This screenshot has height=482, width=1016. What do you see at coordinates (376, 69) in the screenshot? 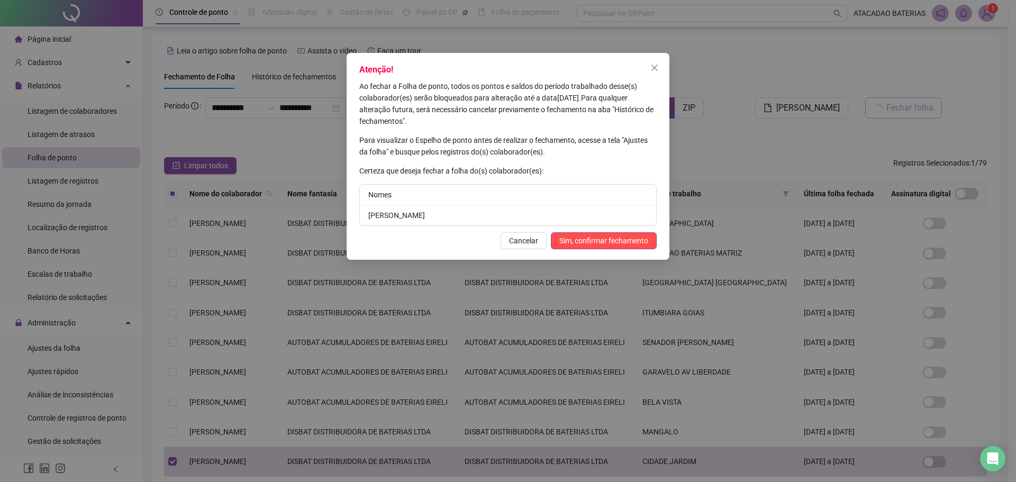
I see `span: Atenção!` at bounding box center [376, 69].